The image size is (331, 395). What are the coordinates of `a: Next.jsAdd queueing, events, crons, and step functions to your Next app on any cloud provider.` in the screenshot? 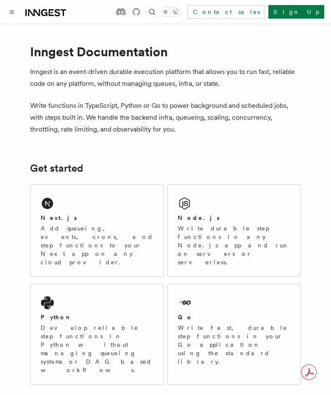 It's located at (97, 230).